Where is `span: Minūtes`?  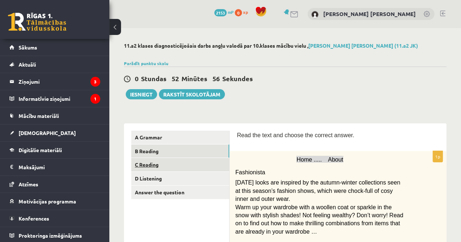
span: Minūtes is located at coordinates (194, 78).